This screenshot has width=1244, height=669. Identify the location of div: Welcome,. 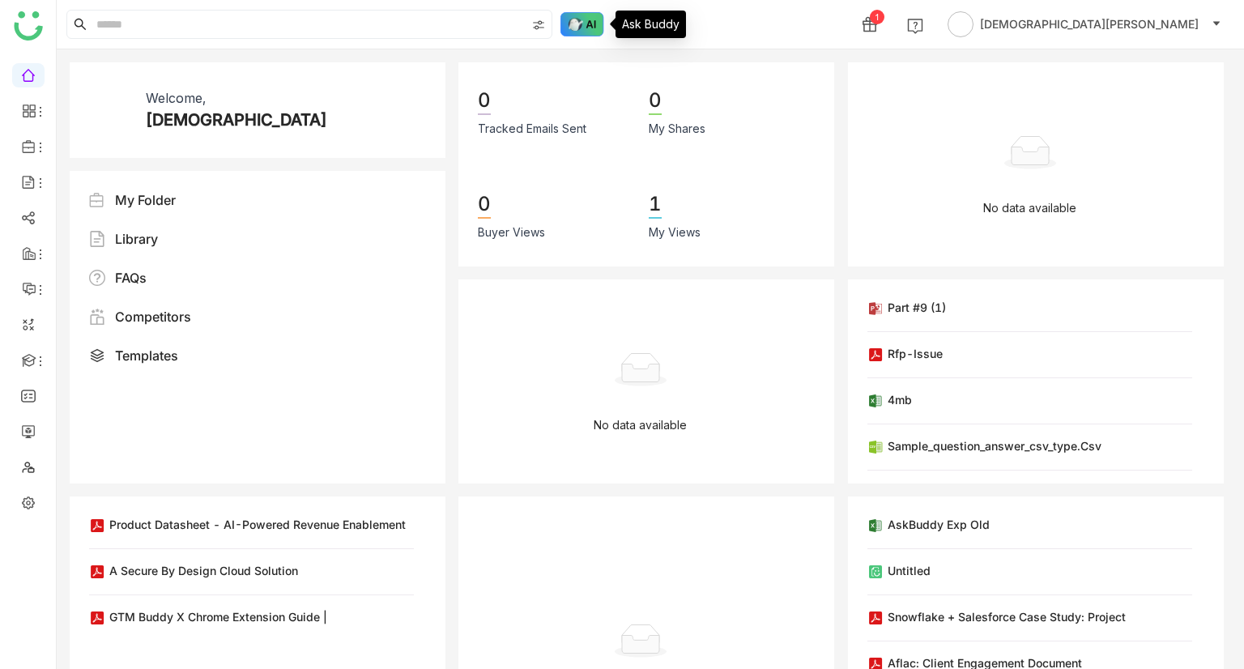
(176, 98).